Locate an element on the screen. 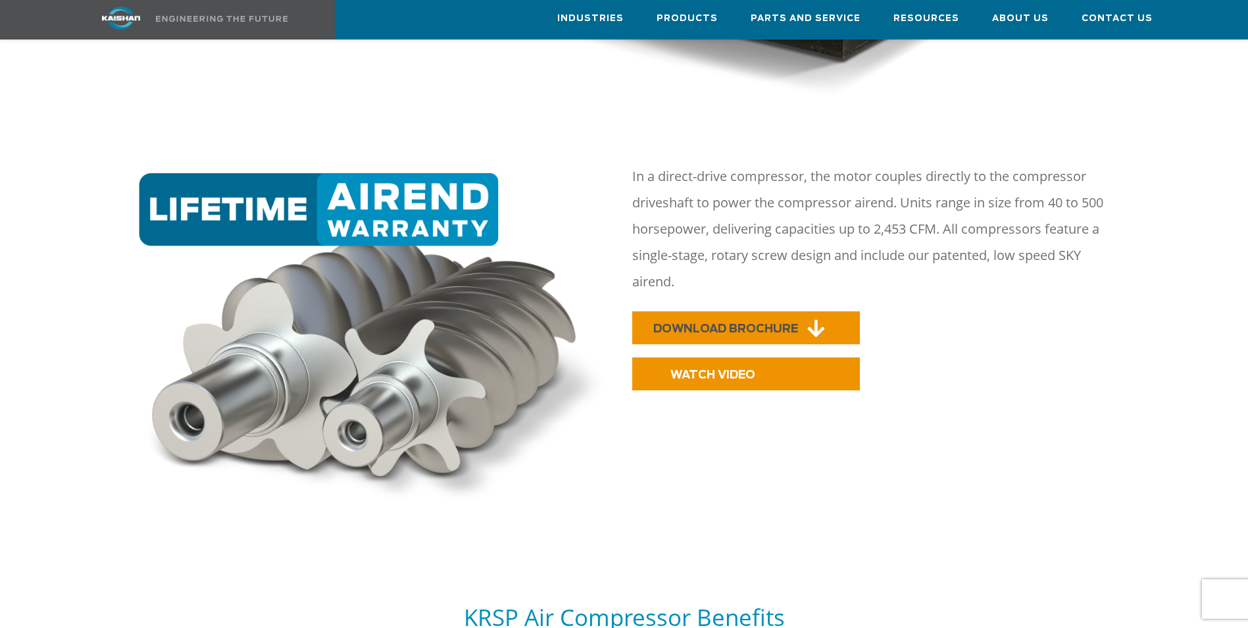 The height and width of the screenshot is (628, 1248). a: Products is located at coordinates (687, 18).